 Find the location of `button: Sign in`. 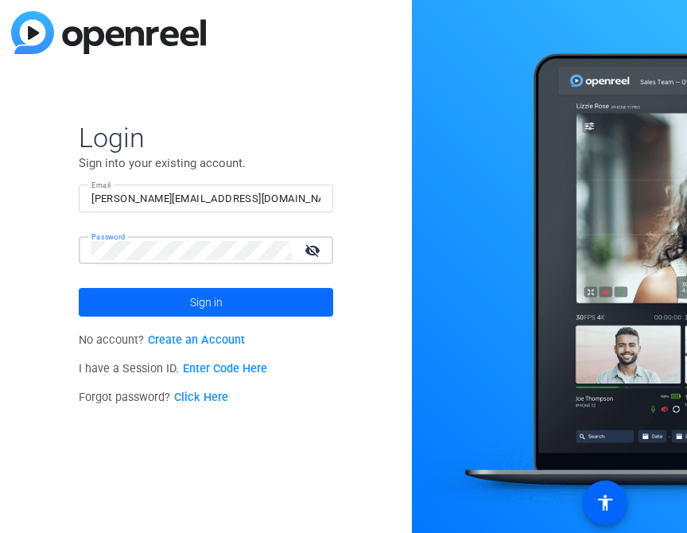

button: Sign in is located at coordinates (206, 302).